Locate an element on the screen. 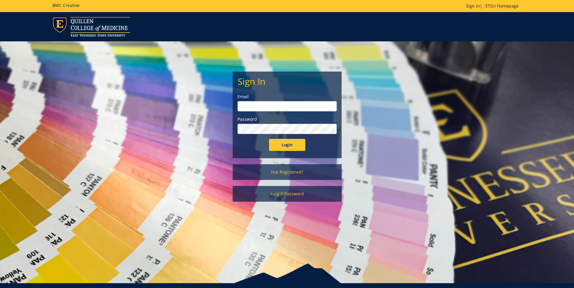 This screenshot has height=288, width=574. a: Not Registered? is located at coordinates (287, 172).